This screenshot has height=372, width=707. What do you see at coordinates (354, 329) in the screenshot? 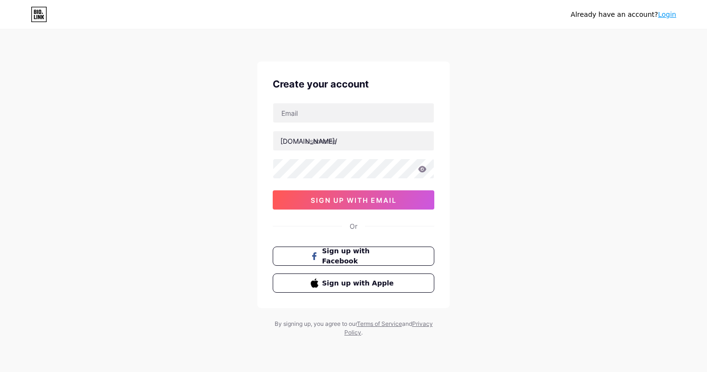
I see `div: By signing up, you agree to our and .` at bounding box center [354, 329].